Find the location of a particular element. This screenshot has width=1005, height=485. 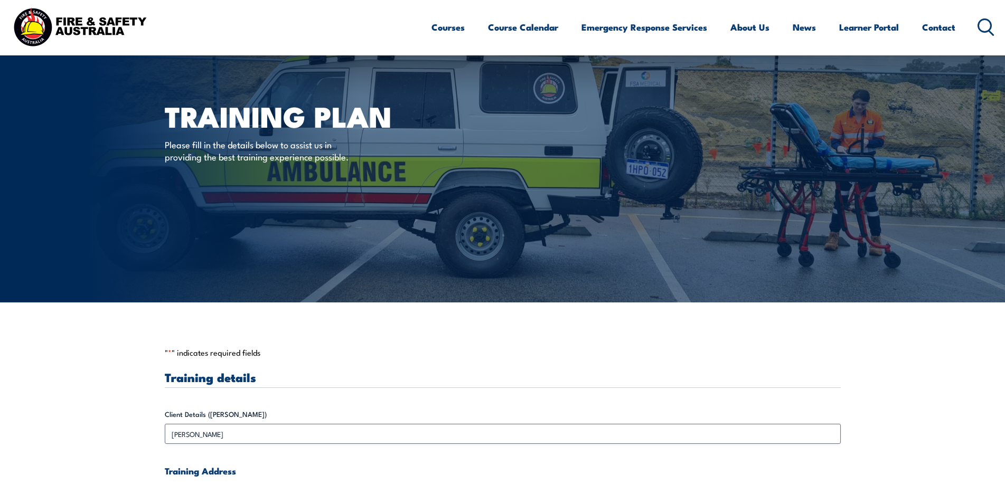

a: Learner Portal is located at coordinates (869, 27).